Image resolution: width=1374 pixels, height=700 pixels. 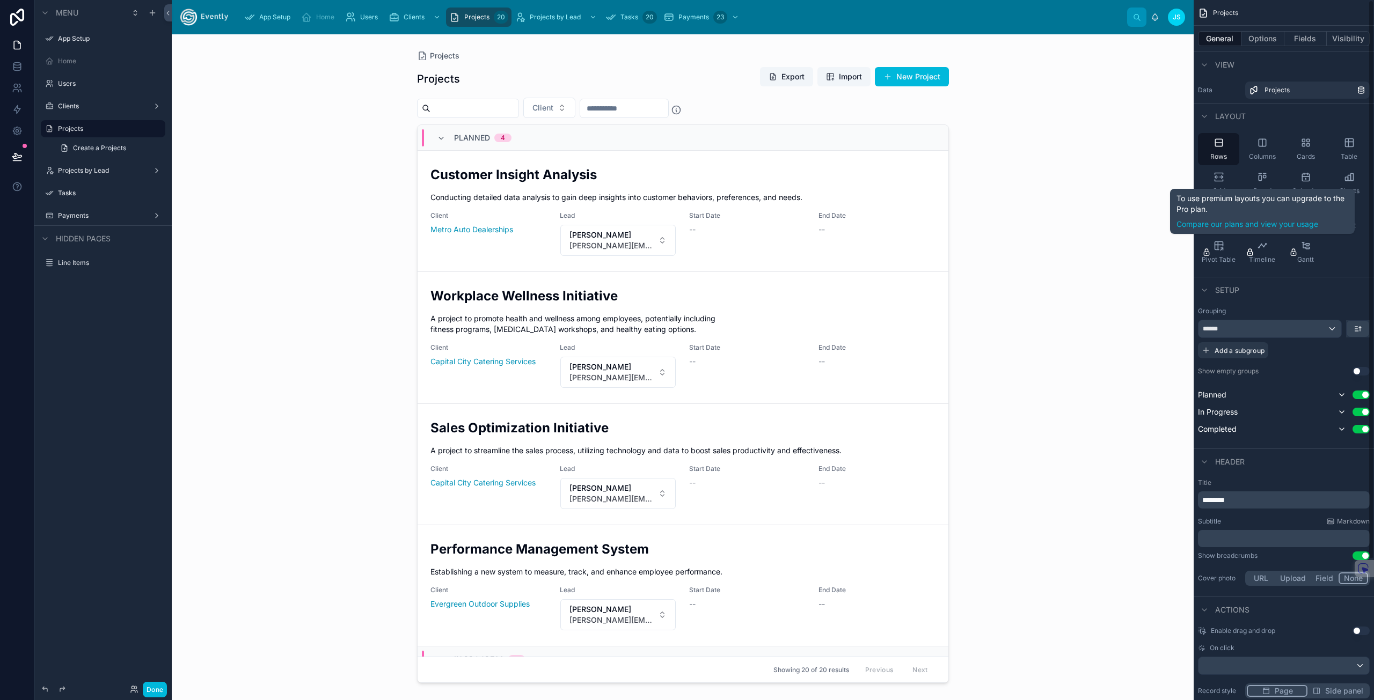 What do you see at coordinates (109, 148) in the screenshot?
I see `a: Create a Projects` at bounding box center [109, 148].